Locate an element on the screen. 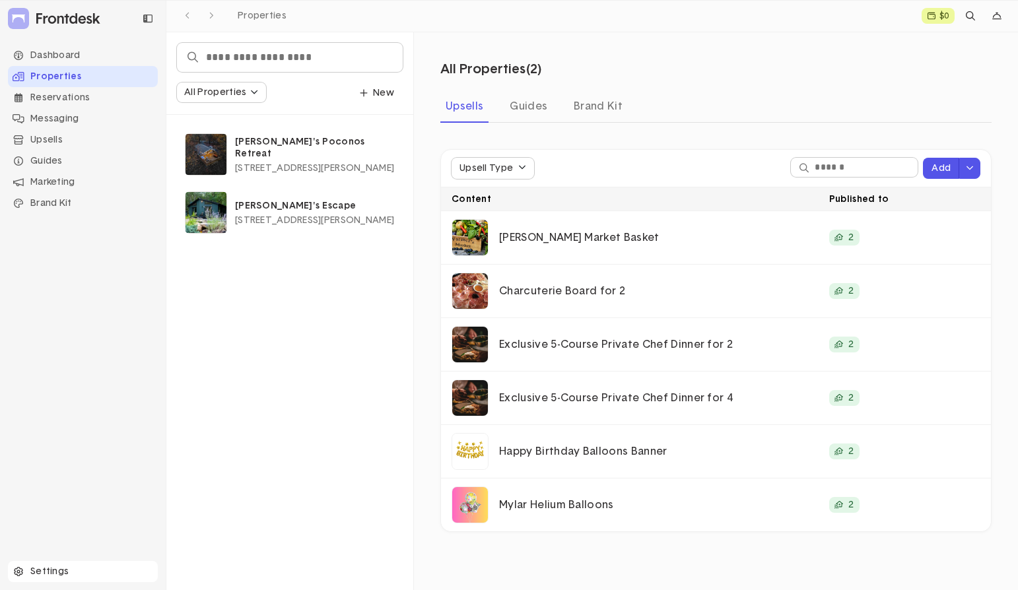 The width and height of the screenshot is (1018, 590). button: Upsell Type is located at coordinates (493, 168).